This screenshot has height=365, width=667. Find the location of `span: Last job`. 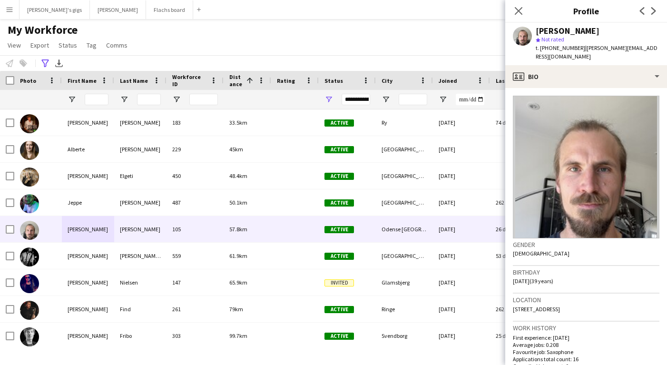

span: Last job is located at coordinates (506, 80).